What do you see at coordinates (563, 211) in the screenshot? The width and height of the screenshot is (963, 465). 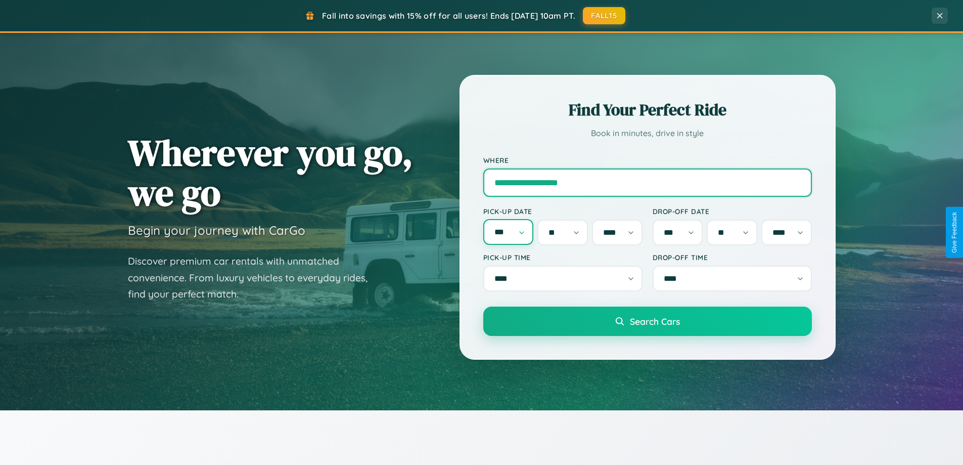 I see `label: Pick-up Date` at bounding box center [563, 211].